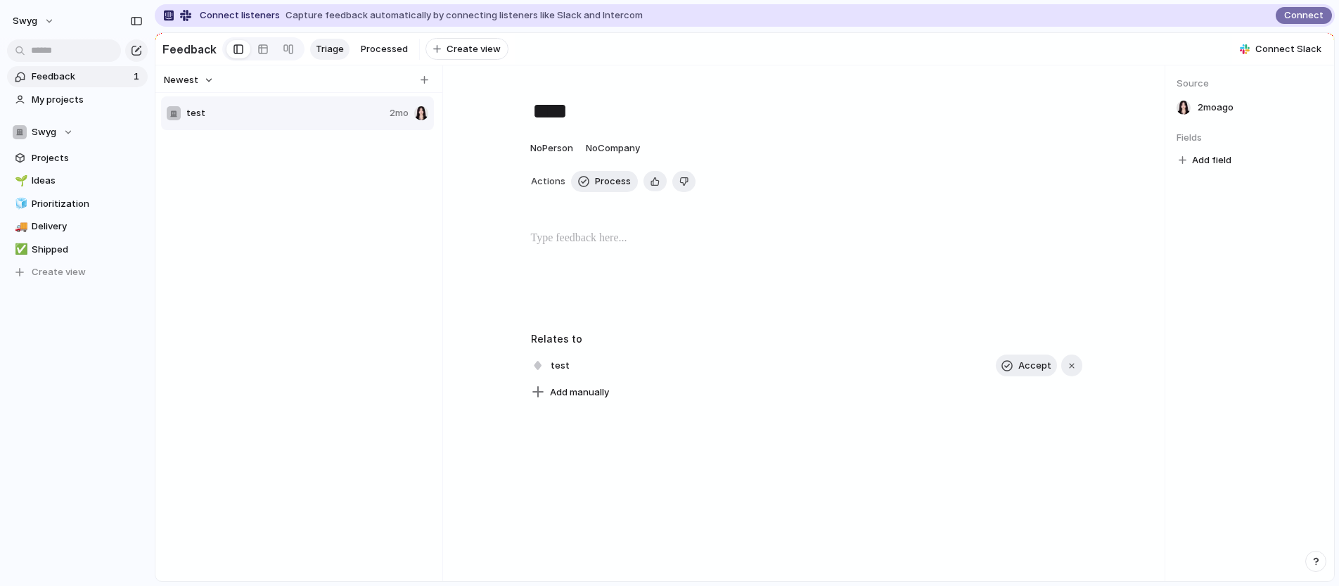 This screenshot has height=586, width=1339. Describe the element at coordinates (613, 181) in the screenshot. I see `span: Process` at that location.